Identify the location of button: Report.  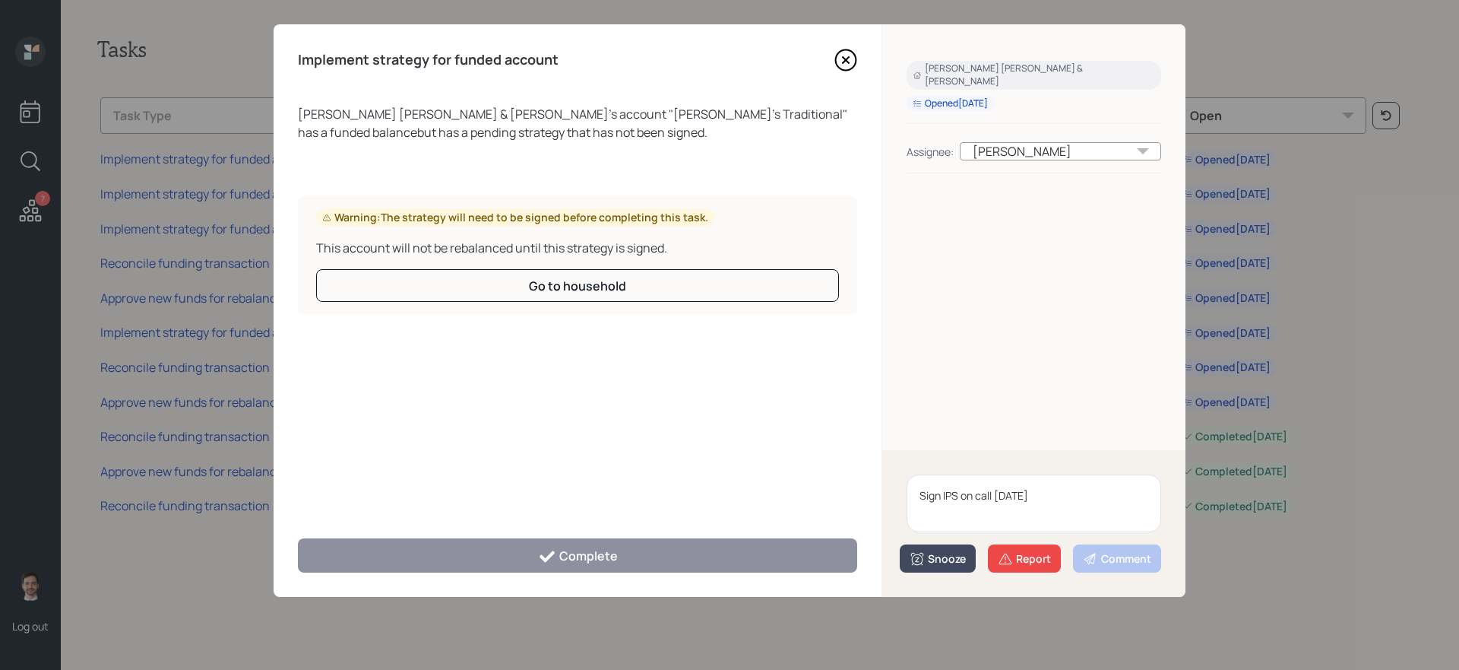
(1025, 558).